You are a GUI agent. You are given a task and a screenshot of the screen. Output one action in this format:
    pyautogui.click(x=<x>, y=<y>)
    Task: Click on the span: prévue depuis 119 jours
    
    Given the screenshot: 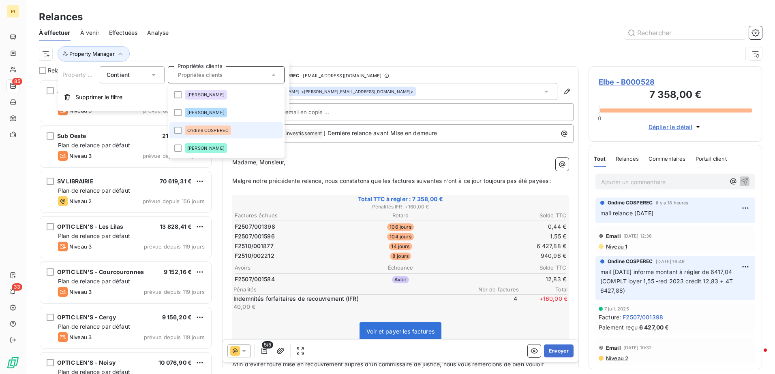 What is the action you would take?
    pyautogui.click(x=174, y=338)
    